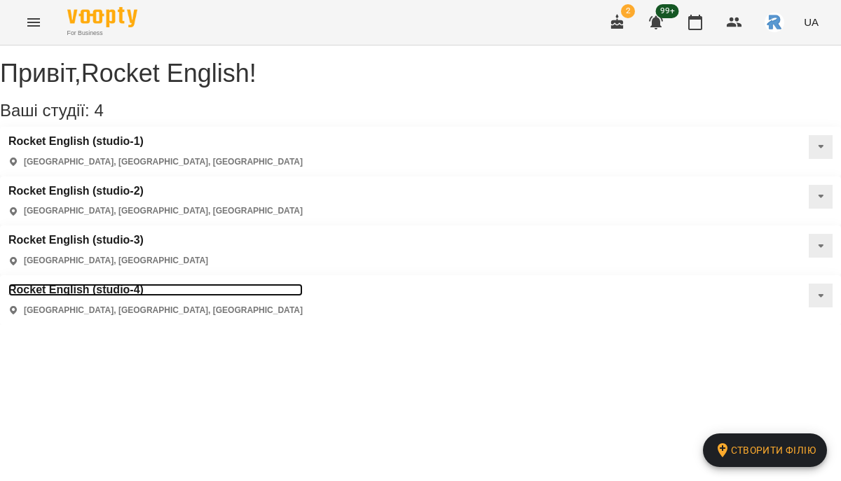  Describe the element at coordinates (34, 22) in the screenshot. I see `button: Menu` at that location.